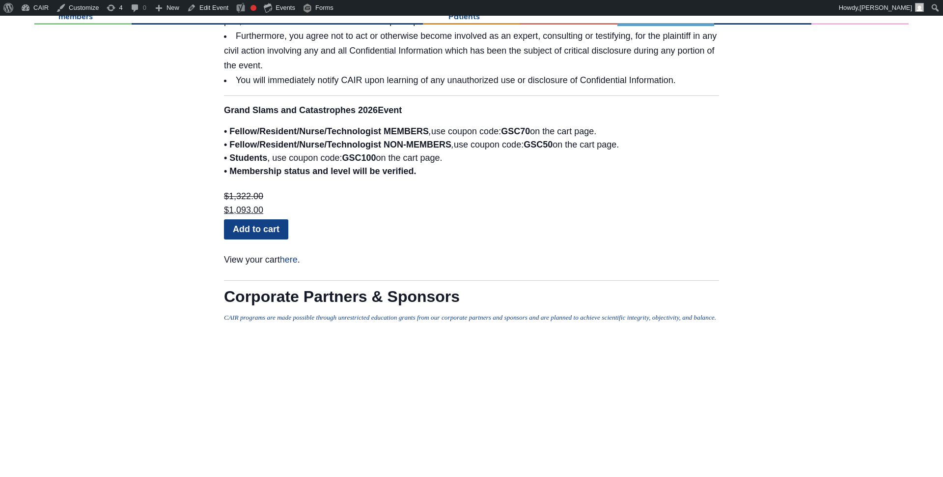 The image size is (943, 477). I want to click on div: Focus keyphrase not set, so click(254, 8).